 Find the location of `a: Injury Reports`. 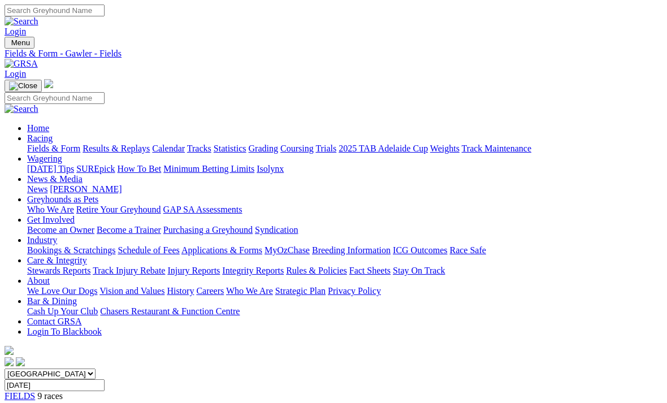

a: Injury Reports is located at coordinates (193, 270).